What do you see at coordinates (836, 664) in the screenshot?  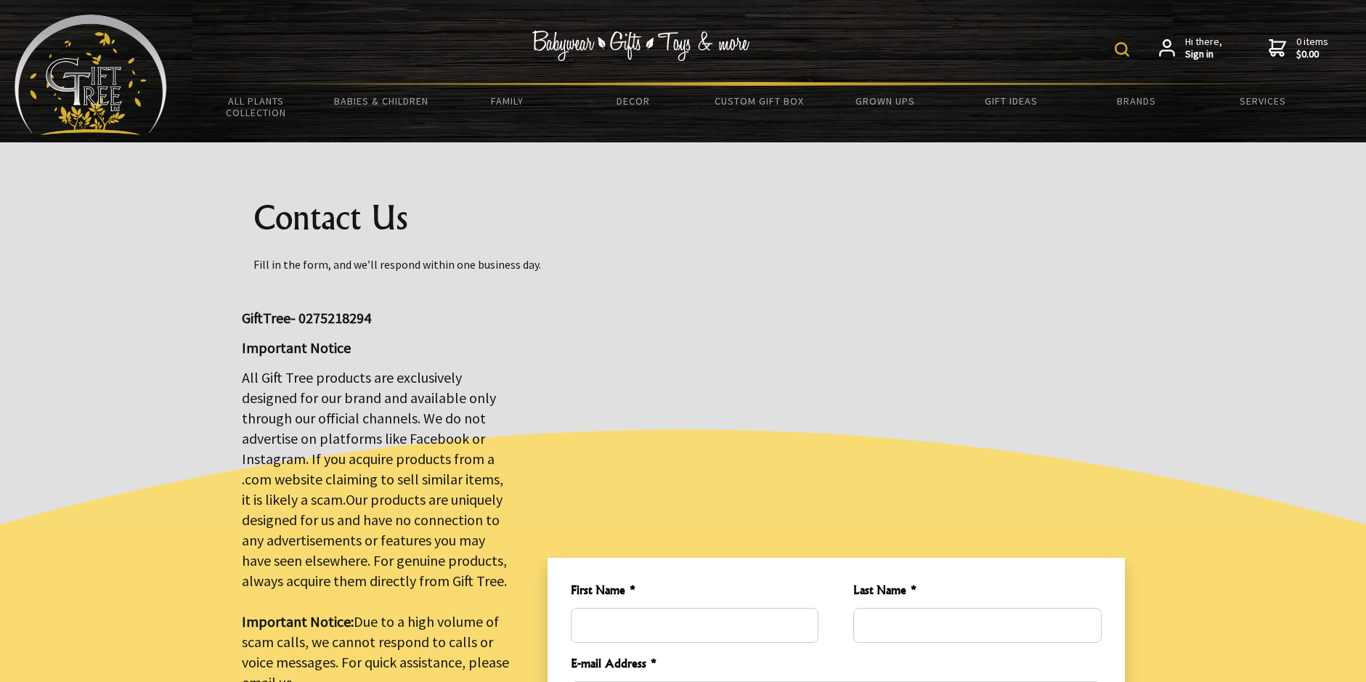 I see `span: E-mail Address *` at bounding box center [836, 664].